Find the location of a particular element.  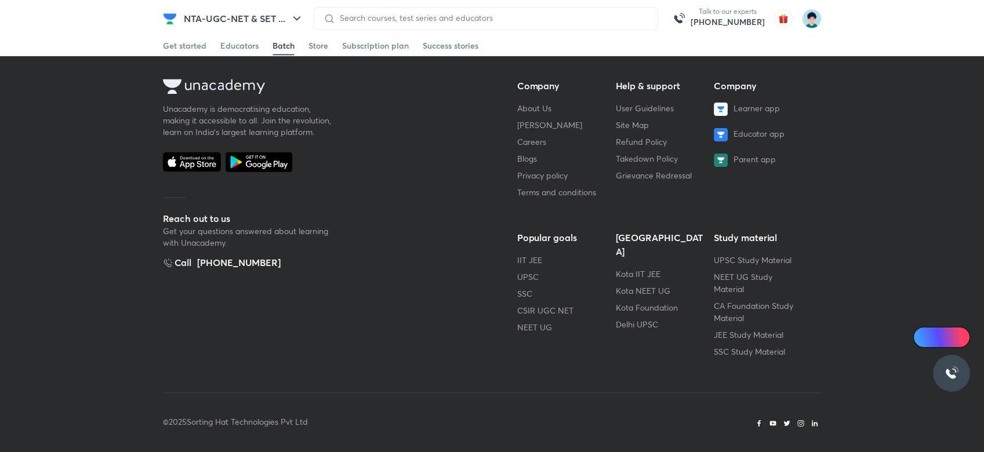

a: JEE Study Material is located at coordinates (749, 335).